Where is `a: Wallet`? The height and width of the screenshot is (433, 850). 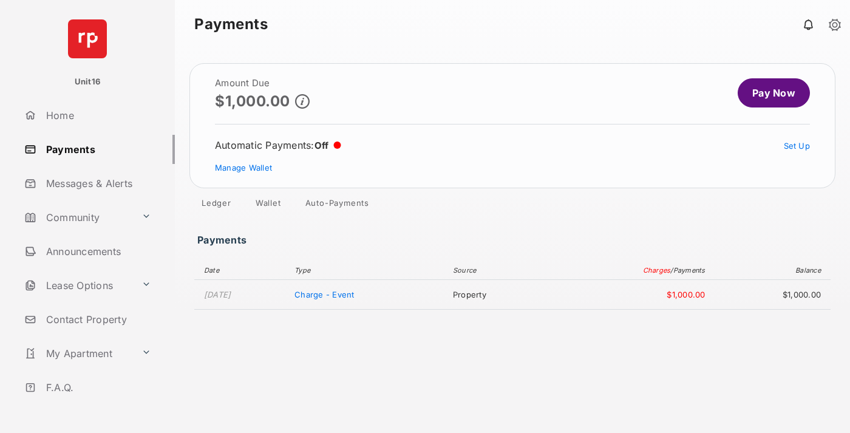
a: Wallet is located at coordinates (268, 205).